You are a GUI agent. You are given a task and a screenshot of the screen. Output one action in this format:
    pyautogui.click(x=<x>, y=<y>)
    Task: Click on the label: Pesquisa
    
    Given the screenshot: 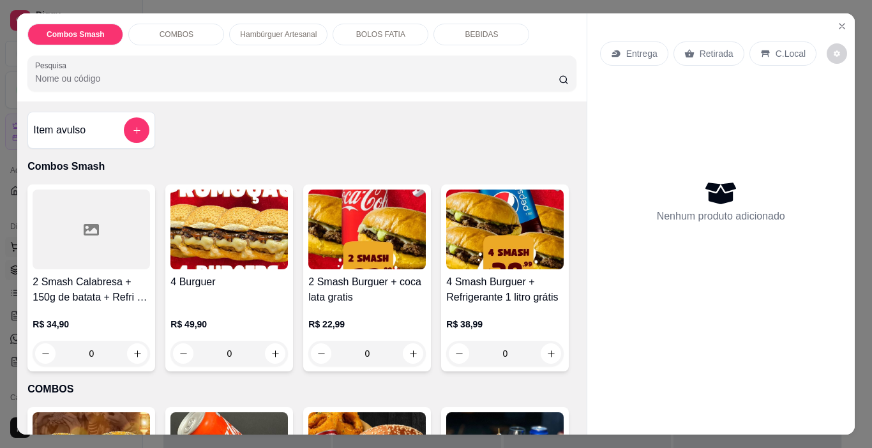 What is the action you would take?
    pyautogui.click(x=53, y=65)
    